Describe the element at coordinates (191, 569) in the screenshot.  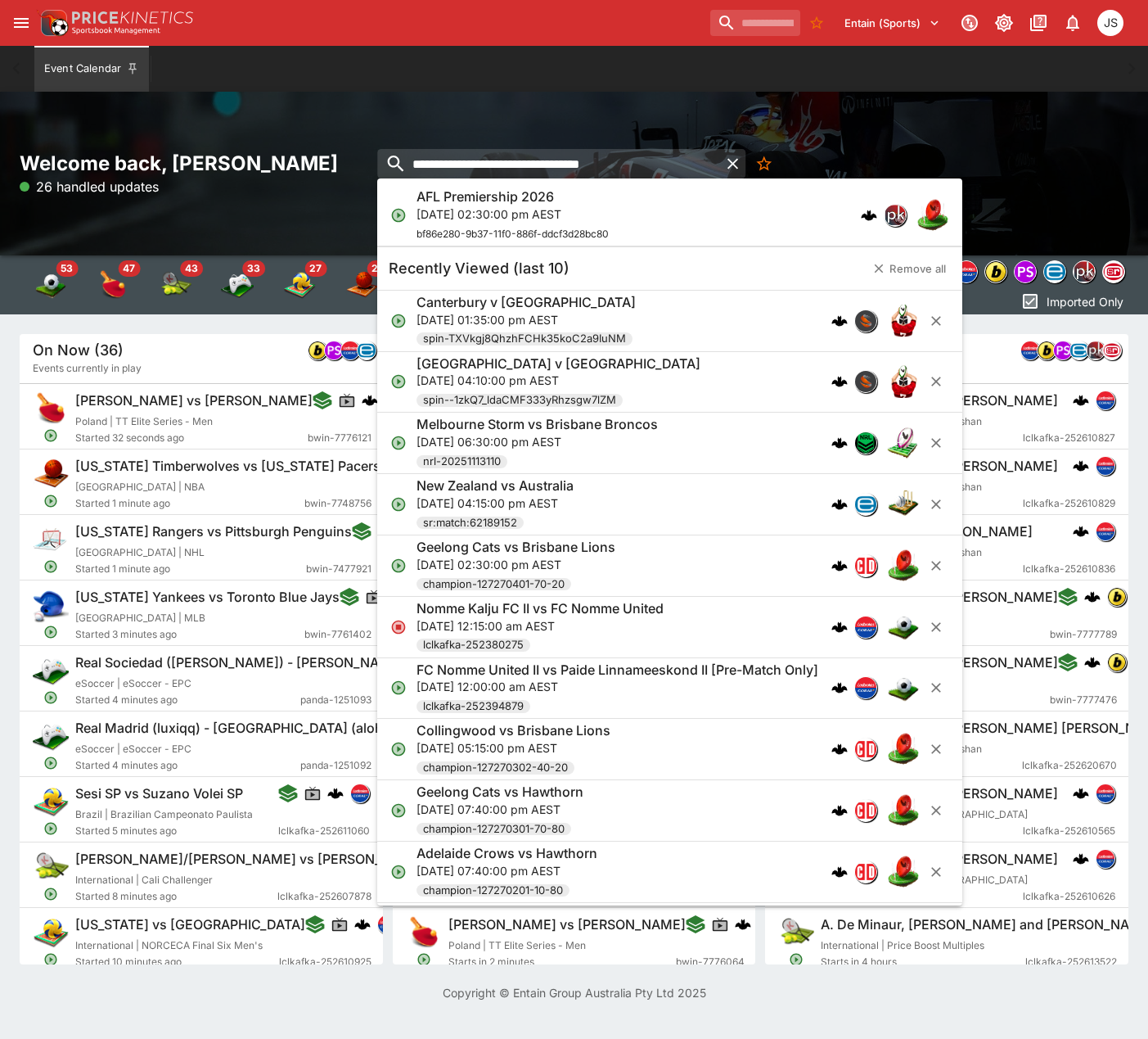
I see `span: Started 1 minute ago` at that location.